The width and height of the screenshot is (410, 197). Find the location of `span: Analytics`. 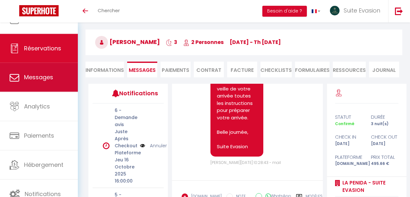

span: Analytics is located at coordinates (37, 106).